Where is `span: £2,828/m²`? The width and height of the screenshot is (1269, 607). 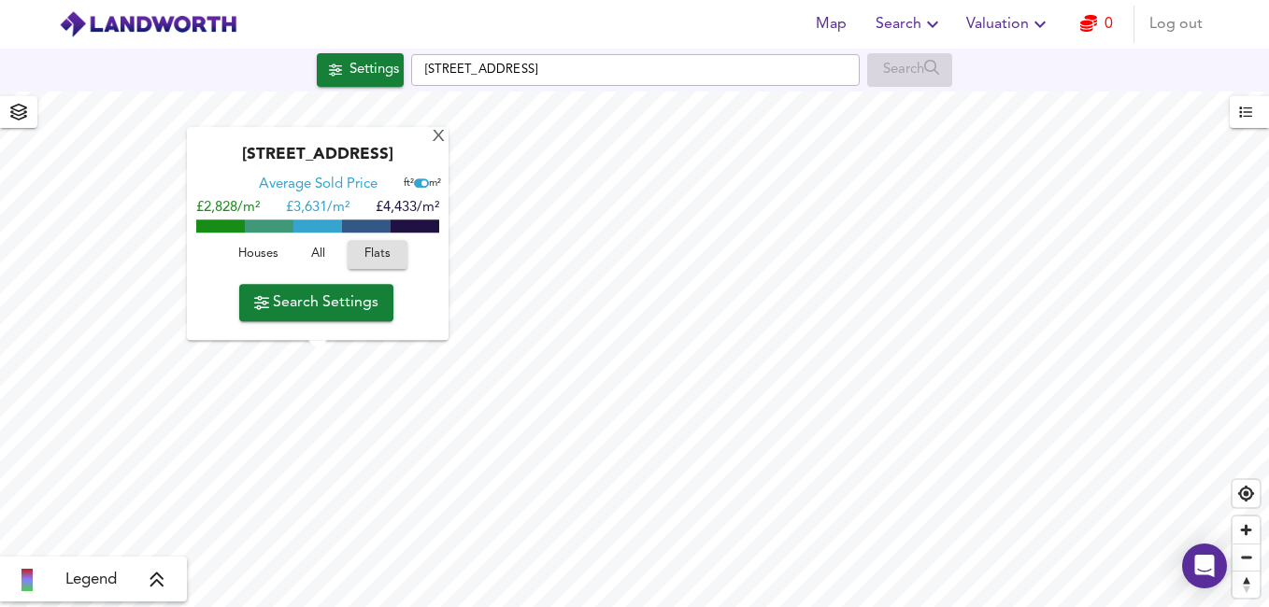
span: £2,828/m² is located at coordinates (228, 208).